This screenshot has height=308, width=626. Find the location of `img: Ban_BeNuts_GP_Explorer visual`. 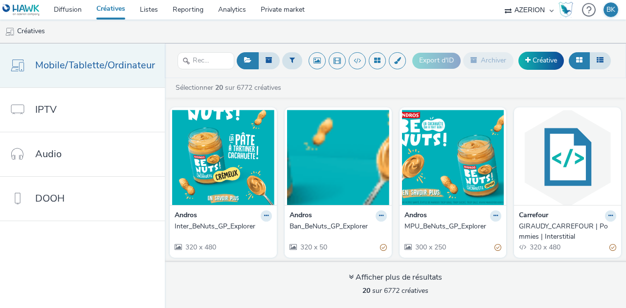

img: Ban_BeNuts_GP_Explorer visual is located at coordinates (338, 157).